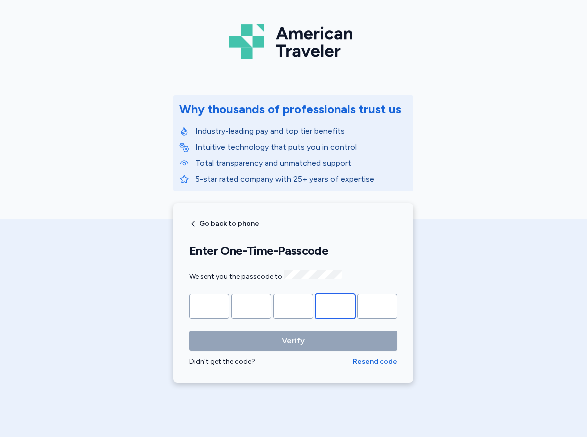 Image resolution: width=587 pixels, height=437 pixels. What do you see at coordinates (294, 341) in the screenshot?
I see `span: Verify` at bounding box center [294, 341].